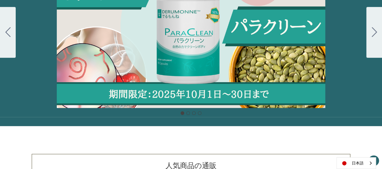 Image resolution: width=382 pixels, height=169 pixels. Describe the element at coordinates (182, 113) in the screenshot. I see `button: Go to slide 1` at that location.